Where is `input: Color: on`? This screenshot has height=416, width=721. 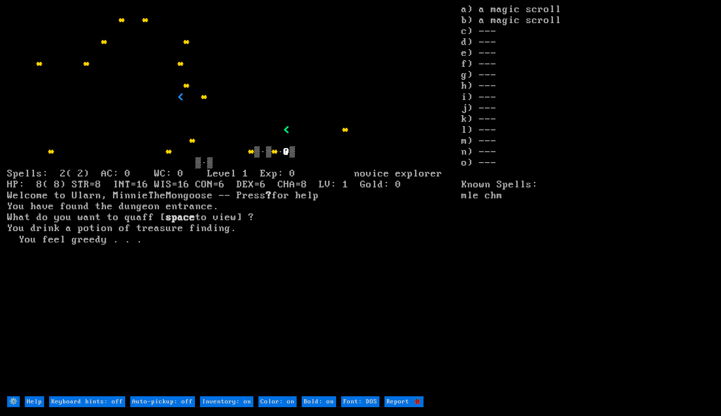
input: Color: on is located at coordinates (277, 401).